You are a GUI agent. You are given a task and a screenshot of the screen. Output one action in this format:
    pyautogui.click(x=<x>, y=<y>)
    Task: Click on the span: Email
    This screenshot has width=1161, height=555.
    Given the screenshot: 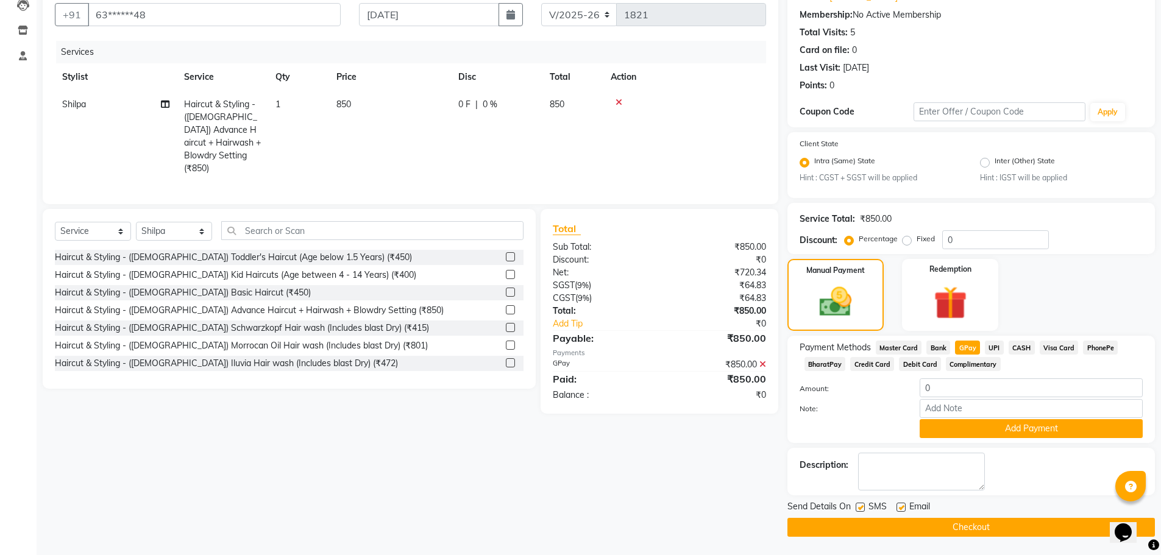 What is the action you would take?
    pyautogui.click(x=920, y=508)
    